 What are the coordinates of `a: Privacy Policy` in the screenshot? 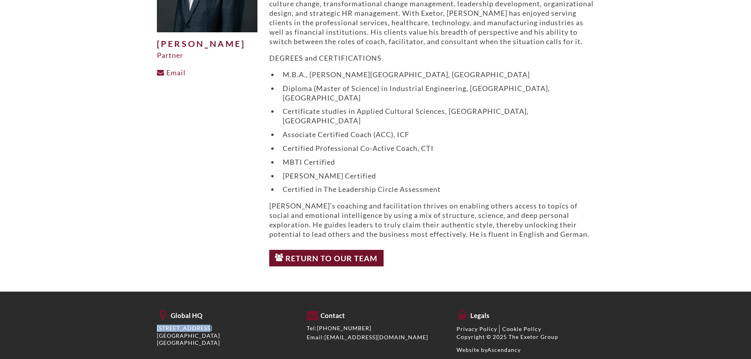 It's located at (477, 329).